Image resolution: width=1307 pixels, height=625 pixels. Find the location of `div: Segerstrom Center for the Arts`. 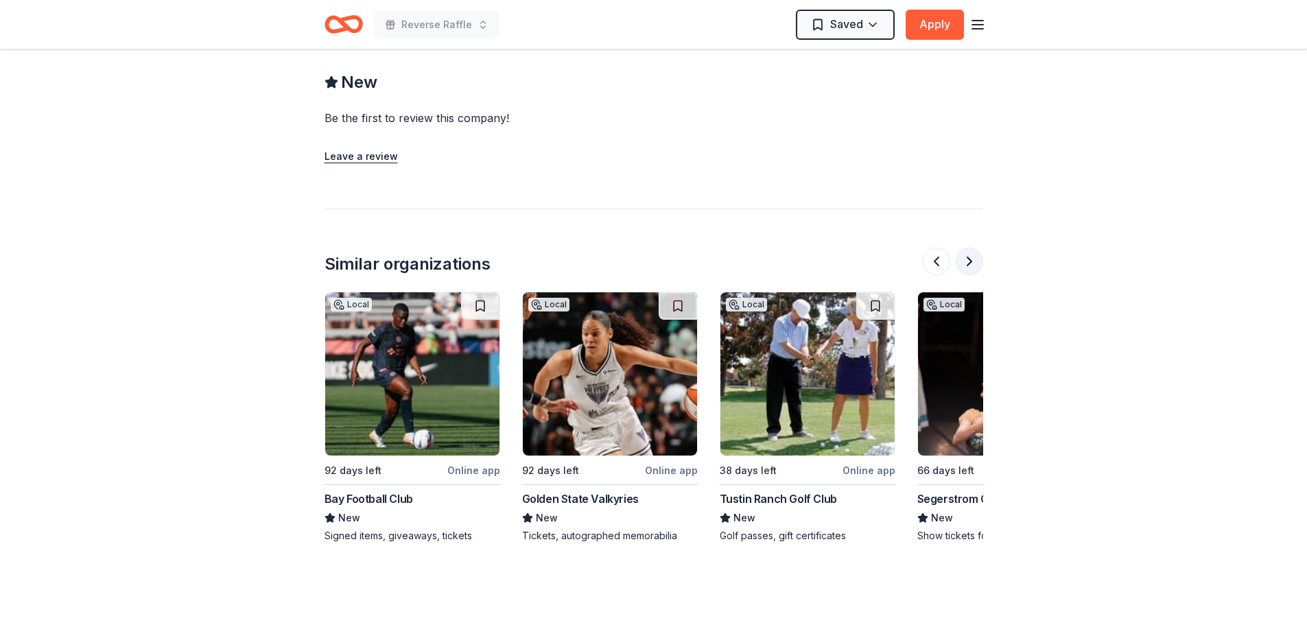

div: Segerstrom Center for the Arts is located at coordinates (998, 499).